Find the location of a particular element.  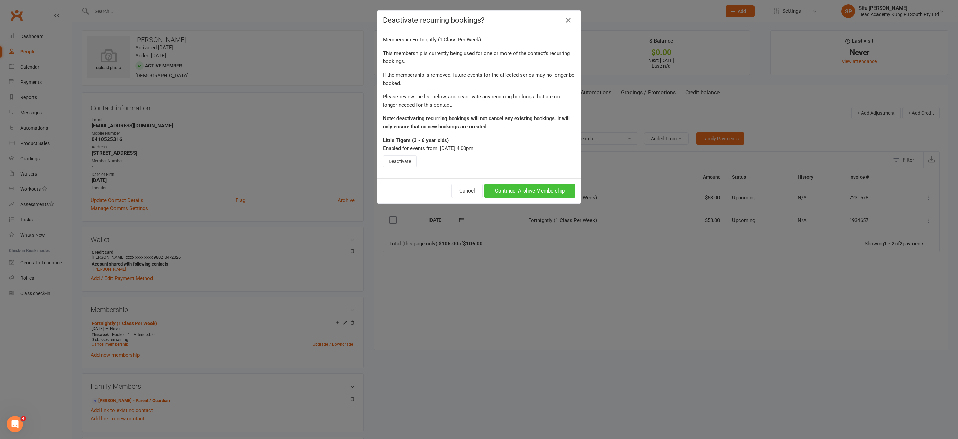

div: Please review the list below, and deactivate any recurring bookings that are no longer needed for... is located at coordinates (479, 101).